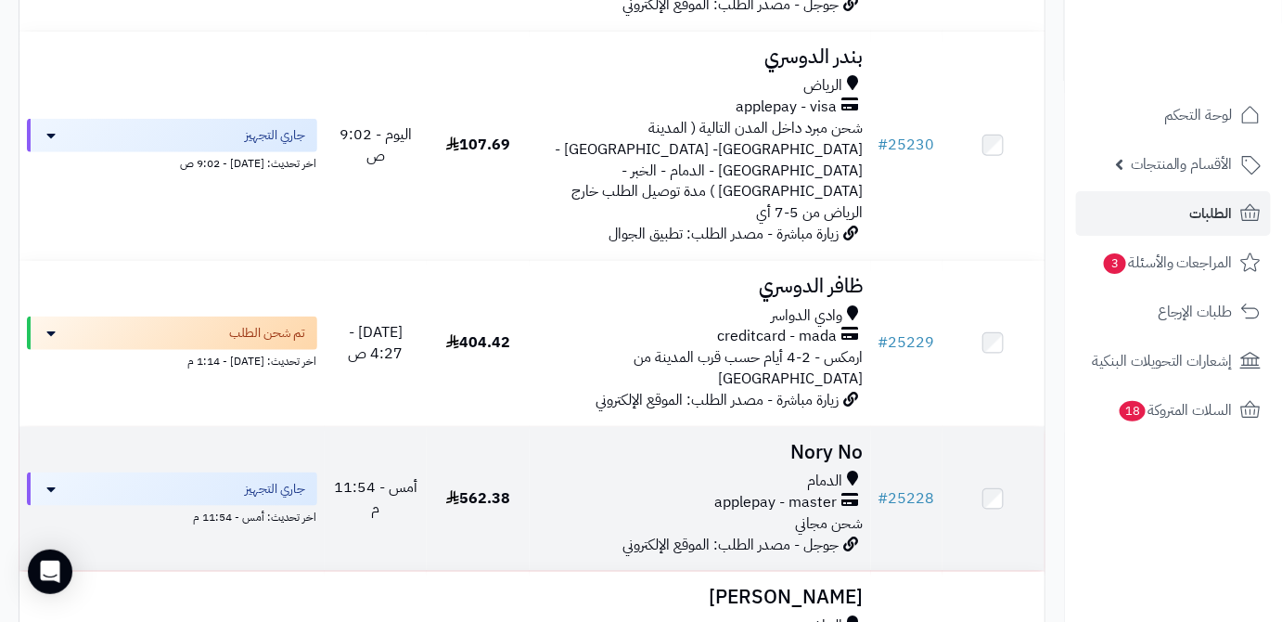  Describe the element at coordinates (1182, 164) in the screenshot. I see `span: الأقسام والمنتجات` at that location.